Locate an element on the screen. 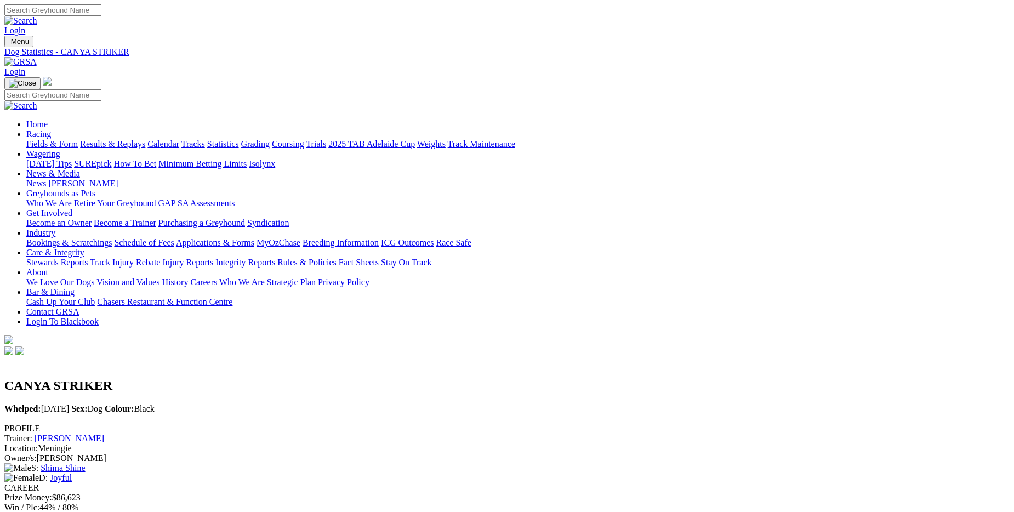 The width and height of the screenshot is (1014, 512). a: Stewards Reports is located at coordinates (57, 262).